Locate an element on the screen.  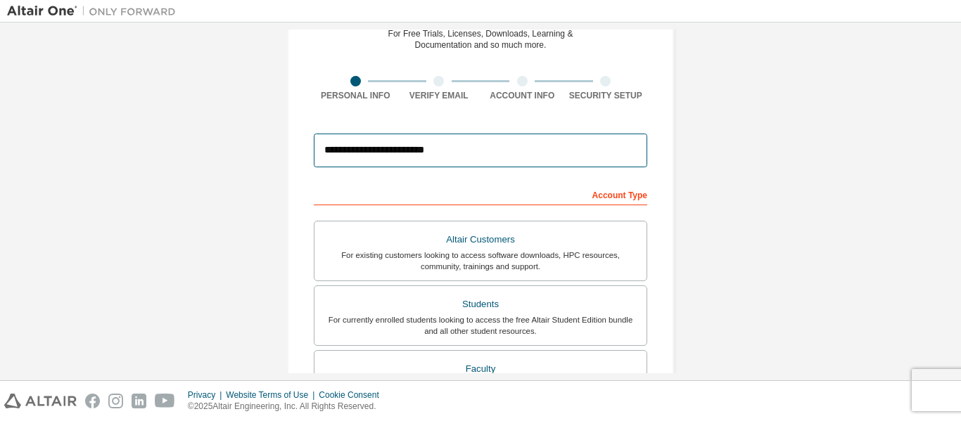
div: Students is located at coordinates (480, 304).